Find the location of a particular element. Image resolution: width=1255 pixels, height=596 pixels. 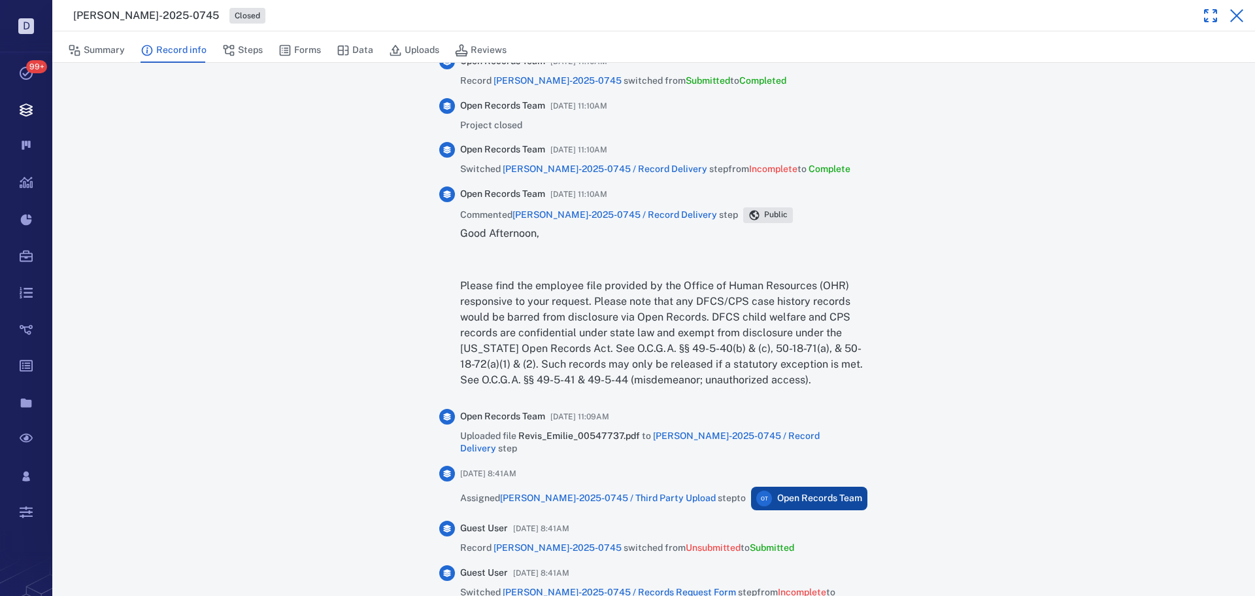

span: Project closed is located at coordinates (491, 126).